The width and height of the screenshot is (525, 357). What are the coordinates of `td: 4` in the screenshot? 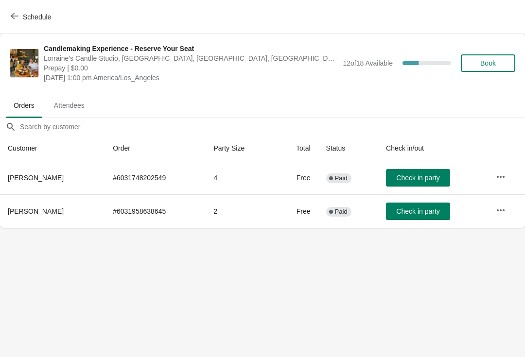 It's located at (240, 178).